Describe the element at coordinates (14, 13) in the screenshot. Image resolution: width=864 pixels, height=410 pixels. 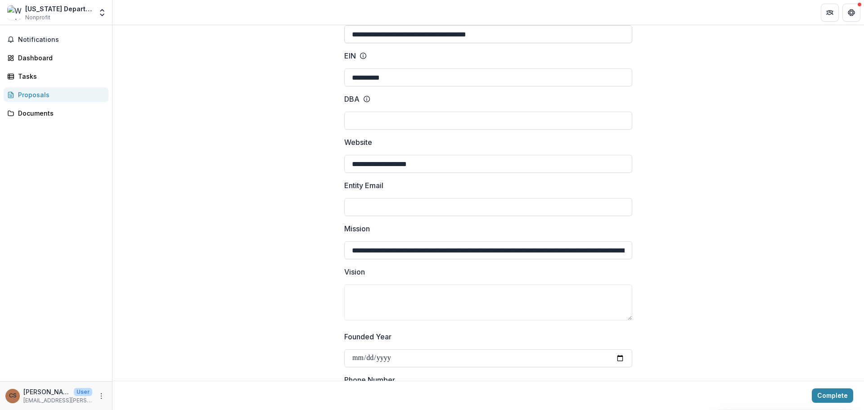
I see `img: Washington Department of Fish and Wildlife` at that location.